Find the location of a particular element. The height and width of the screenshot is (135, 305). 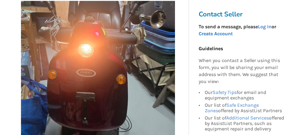

p: When you contact a Seller using this form, you will be sharing your email address with them. We s... is located at coordinates (242, 71).